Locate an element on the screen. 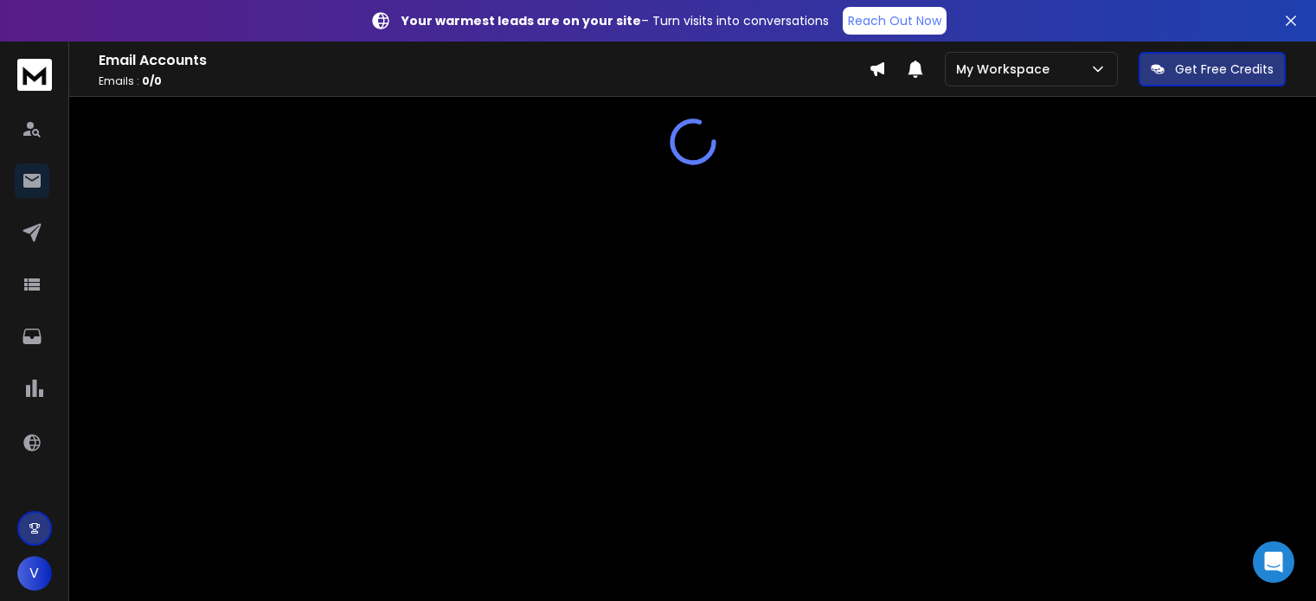 The image size is (1316, 601). div: Open Intercom Messenger is located at coordinates (1273, 562).